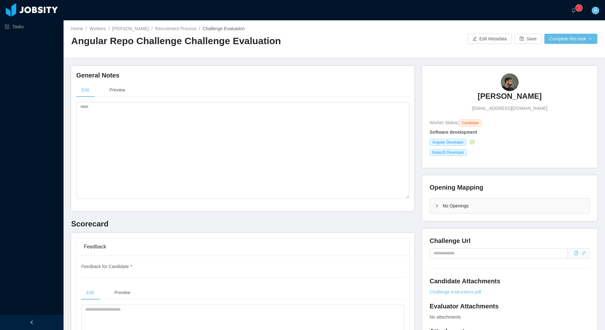 Image resolution: width=605 pixels, height=330 pixels. I want to click on sup: 3, so click(579, 8).